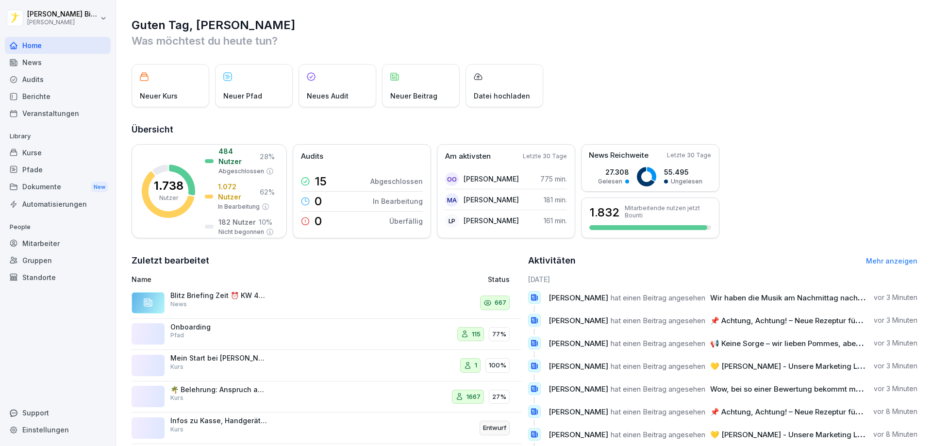  I want to click on div: Standorte, so click(58, 277).